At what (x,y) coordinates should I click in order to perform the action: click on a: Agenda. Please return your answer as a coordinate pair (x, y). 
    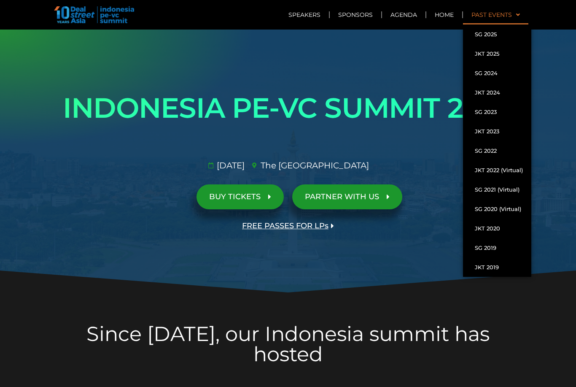
    Looking at the image, I should click on (404, 15).